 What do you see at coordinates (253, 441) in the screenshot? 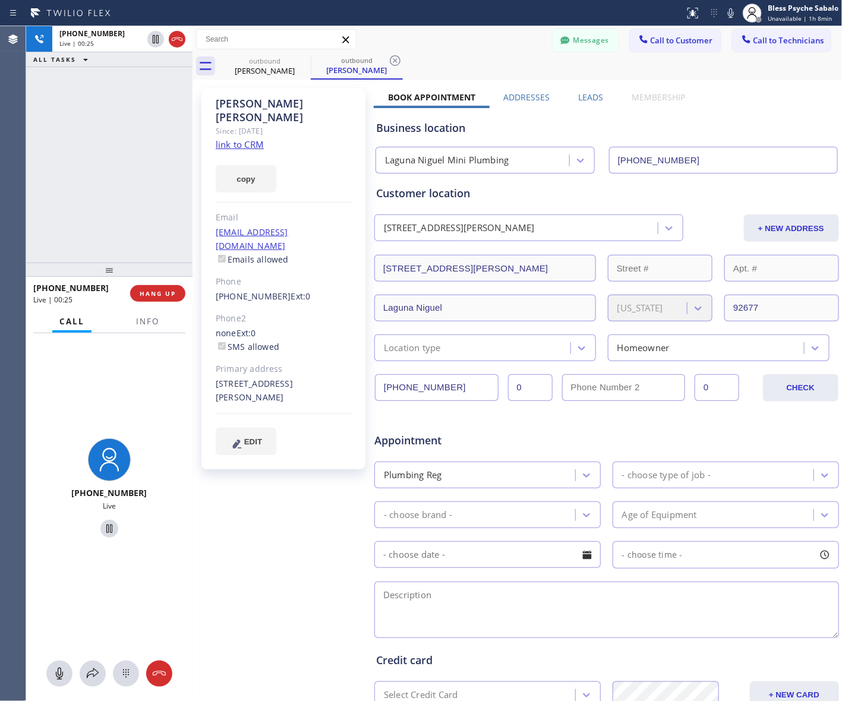
I see `span: EDIT` at bounding box center [253, 441].